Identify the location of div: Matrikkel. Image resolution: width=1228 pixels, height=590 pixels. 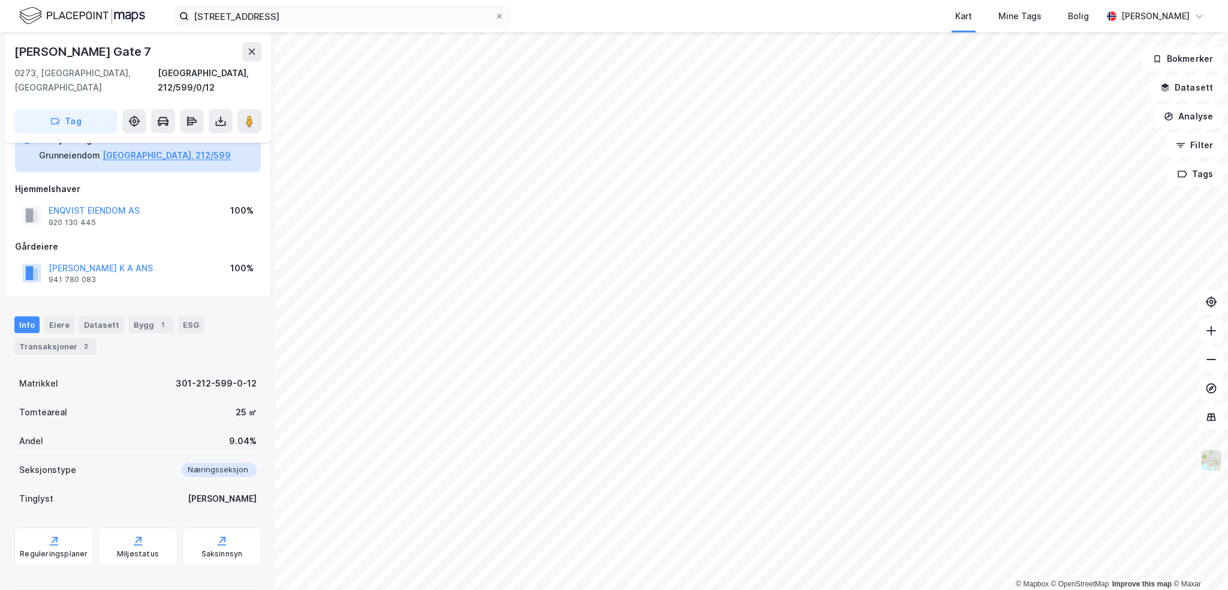
(38, 383).